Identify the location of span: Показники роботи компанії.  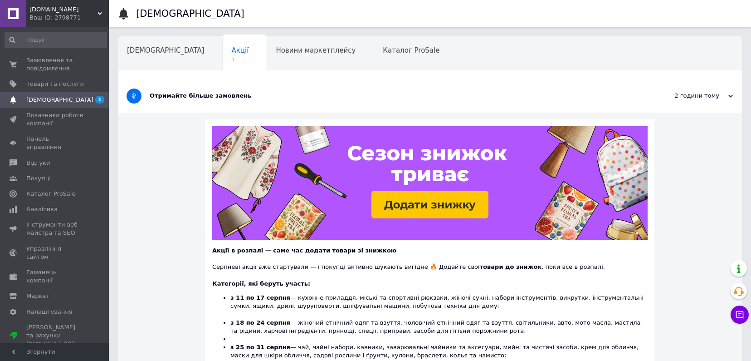
(55, 119).